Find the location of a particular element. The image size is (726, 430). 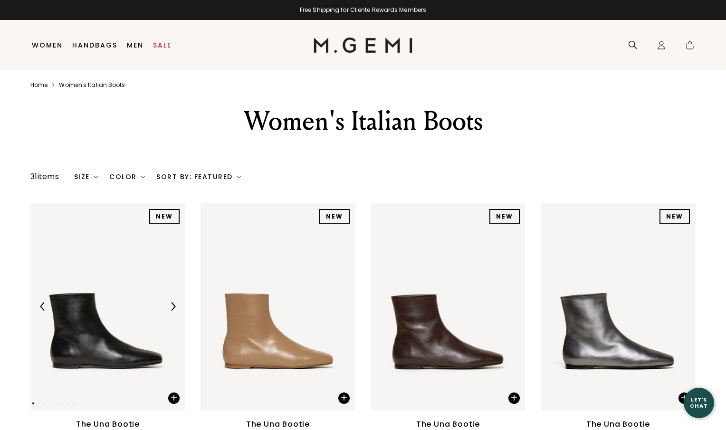

a: Sale is located at coordinates (162, 45).